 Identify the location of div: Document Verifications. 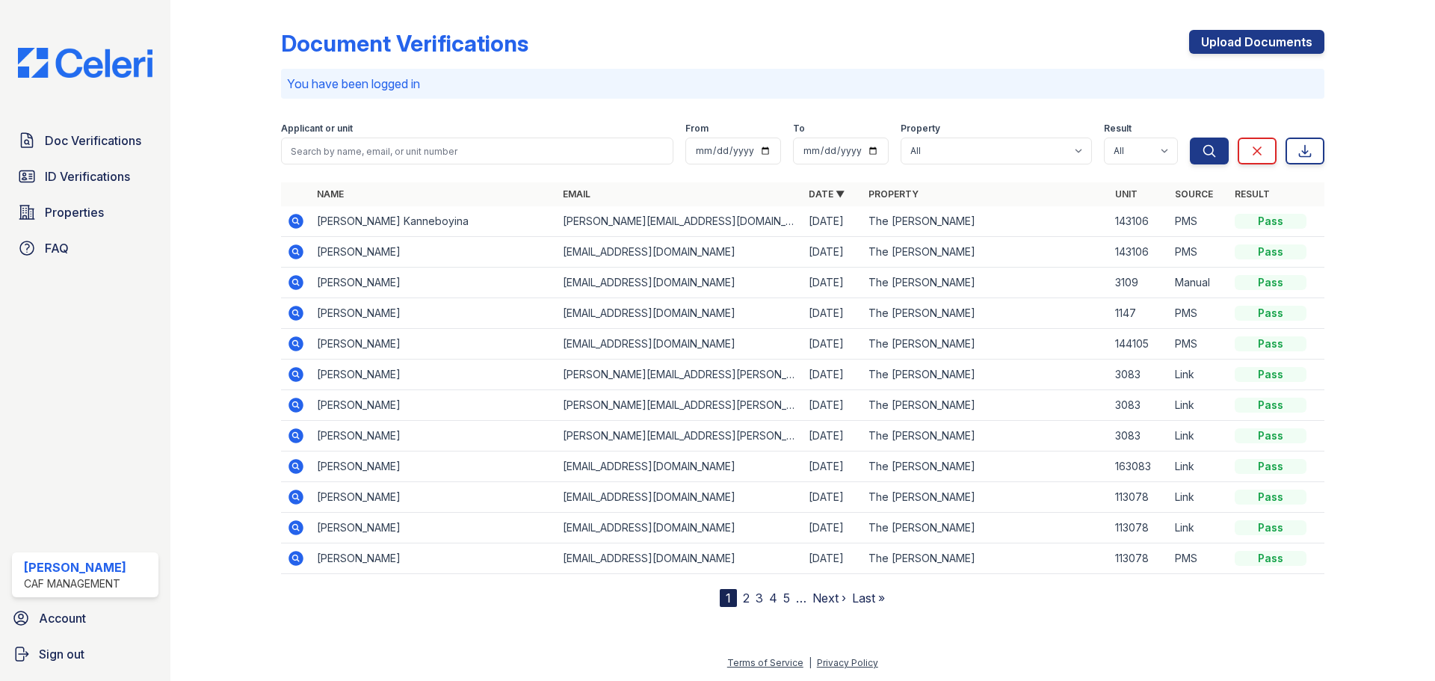
(404, 43).